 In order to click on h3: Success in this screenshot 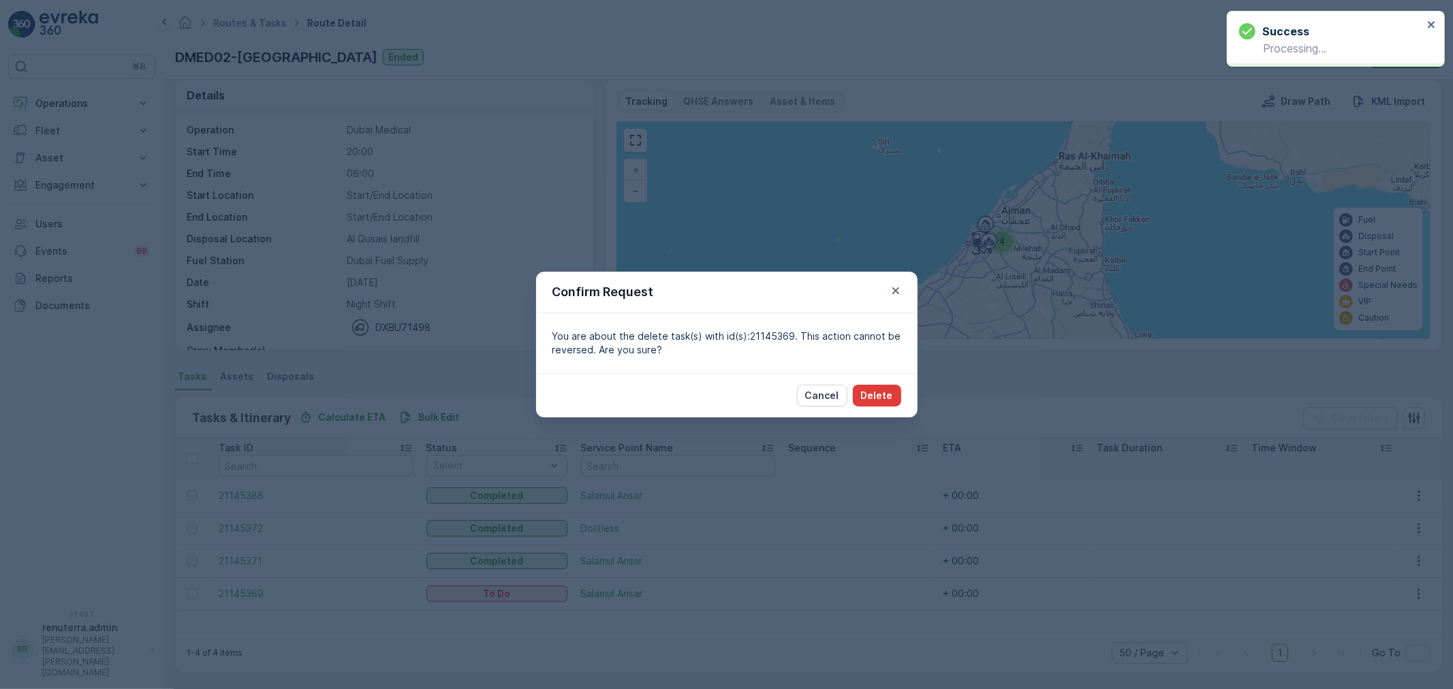, I will do `click(1285, 31)`.